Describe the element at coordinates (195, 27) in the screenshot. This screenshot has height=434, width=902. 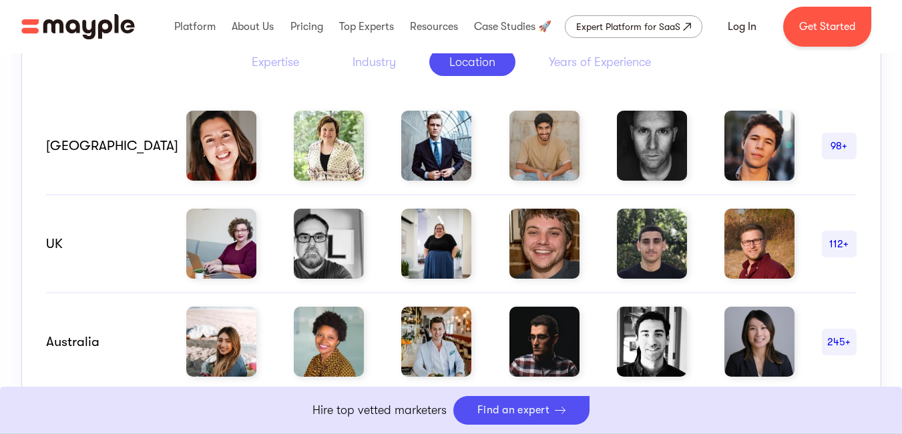
I see `div: Platform` at that location.